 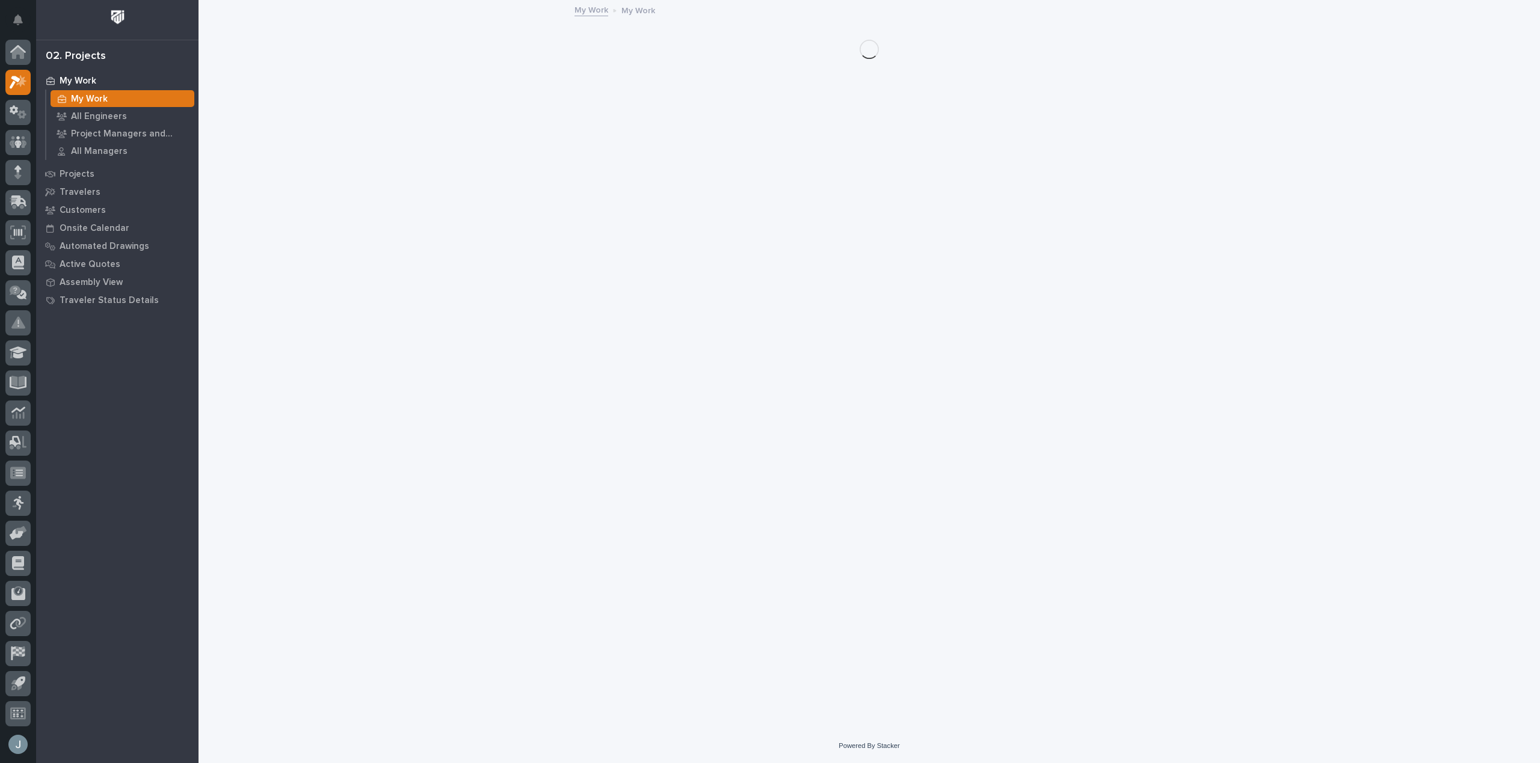 What do you see at coordinates (77, 174) in the screenshot?
I see `p: Projects` at bounding box center [77, 174].